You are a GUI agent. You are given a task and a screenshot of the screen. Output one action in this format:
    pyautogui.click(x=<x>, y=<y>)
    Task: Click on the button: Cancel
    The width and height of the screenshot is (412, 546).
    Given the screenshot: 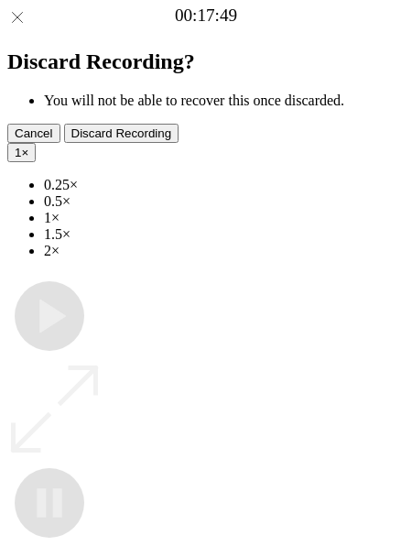 What is the action you would take?
    pyautogui.click(x=34, y=133)
    